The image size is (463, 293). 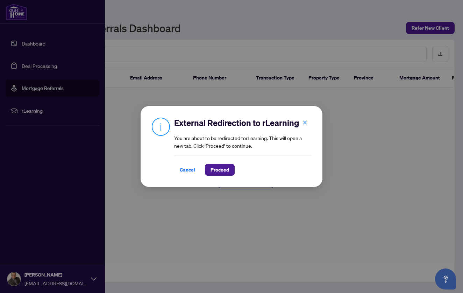 What do you see at coordinates (219, 169) in the screenshot?
I see `span: Proceed` at bounding box center [219, 169].